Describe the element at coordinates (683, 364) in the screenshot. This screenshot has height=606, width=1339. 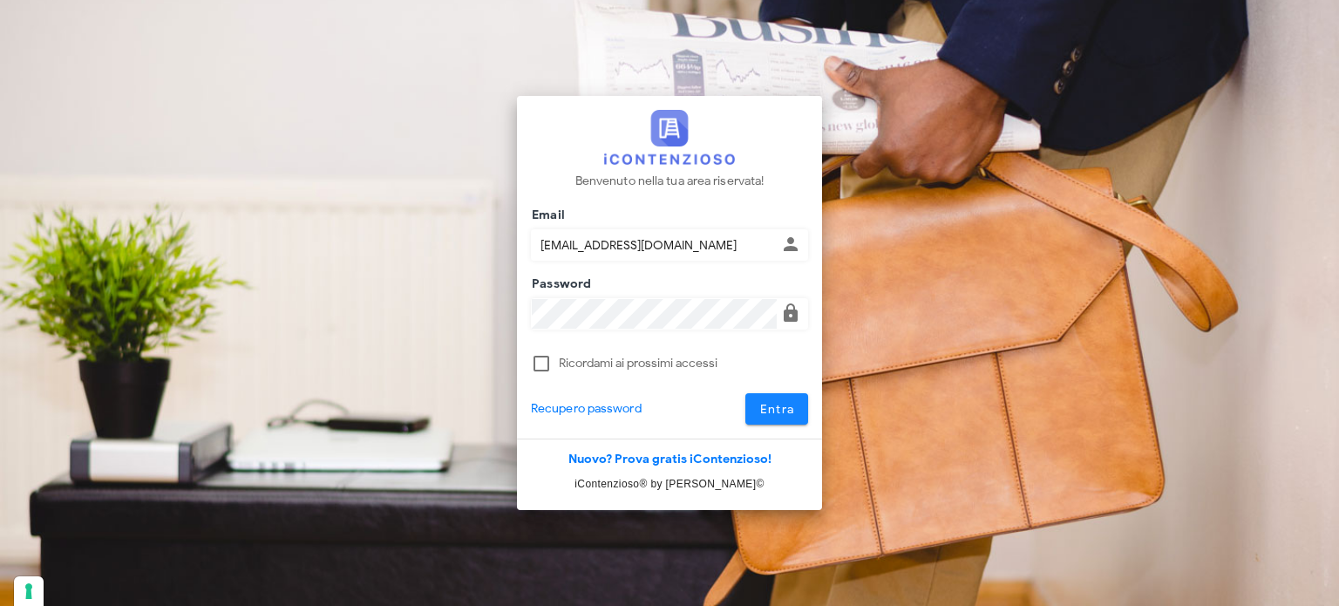
I see `label: Ricordami ai prossimi accessi` at that location.